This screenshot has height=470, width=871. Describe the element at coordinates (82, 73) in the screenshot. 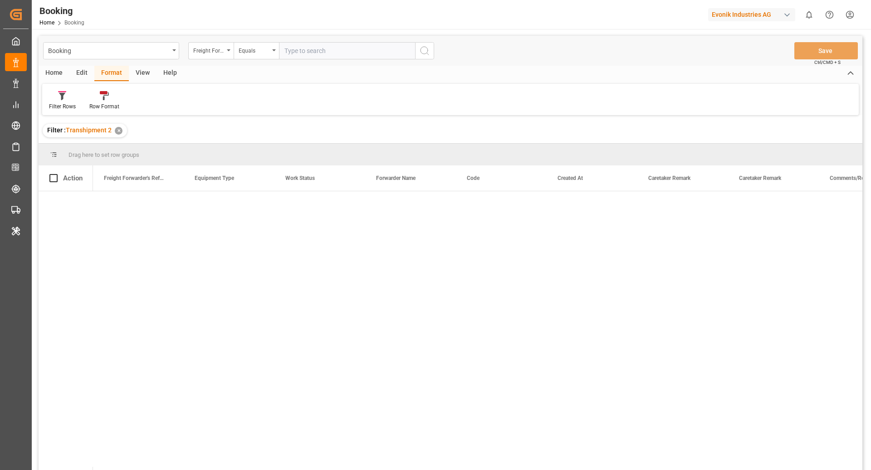

I see `div: Edit` at that location.